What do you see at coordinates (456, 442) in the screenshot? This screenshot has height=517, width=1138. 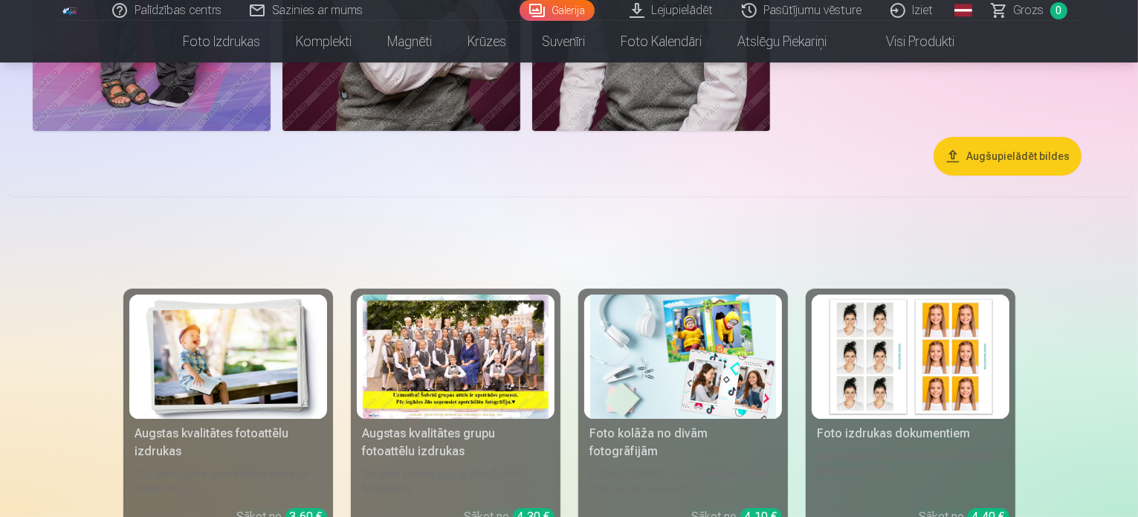 I see `div: Augstas kvalitātes grupu fotoattēlu izdrukas` at bounding box center [456, 442].